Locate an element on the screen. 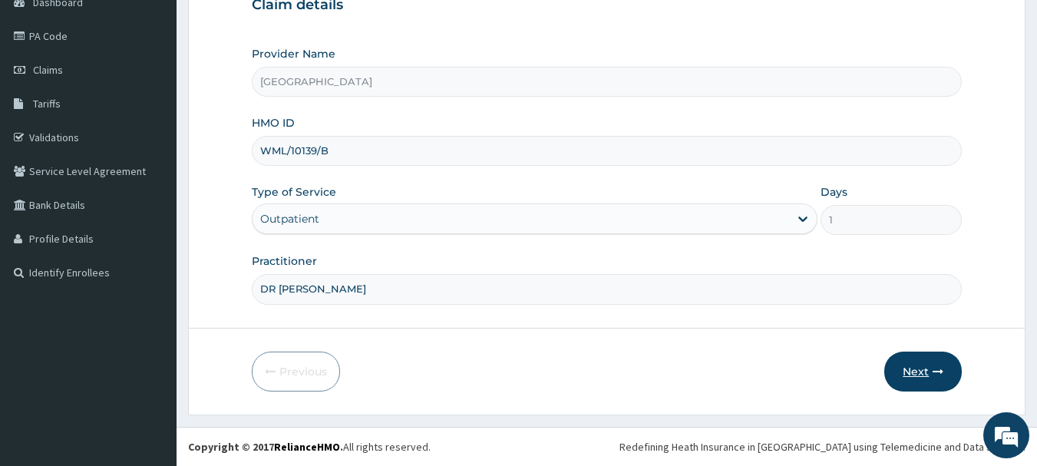 The image size is (1037, 466). a: RelianceHMO is located at coordinates (307, 447).